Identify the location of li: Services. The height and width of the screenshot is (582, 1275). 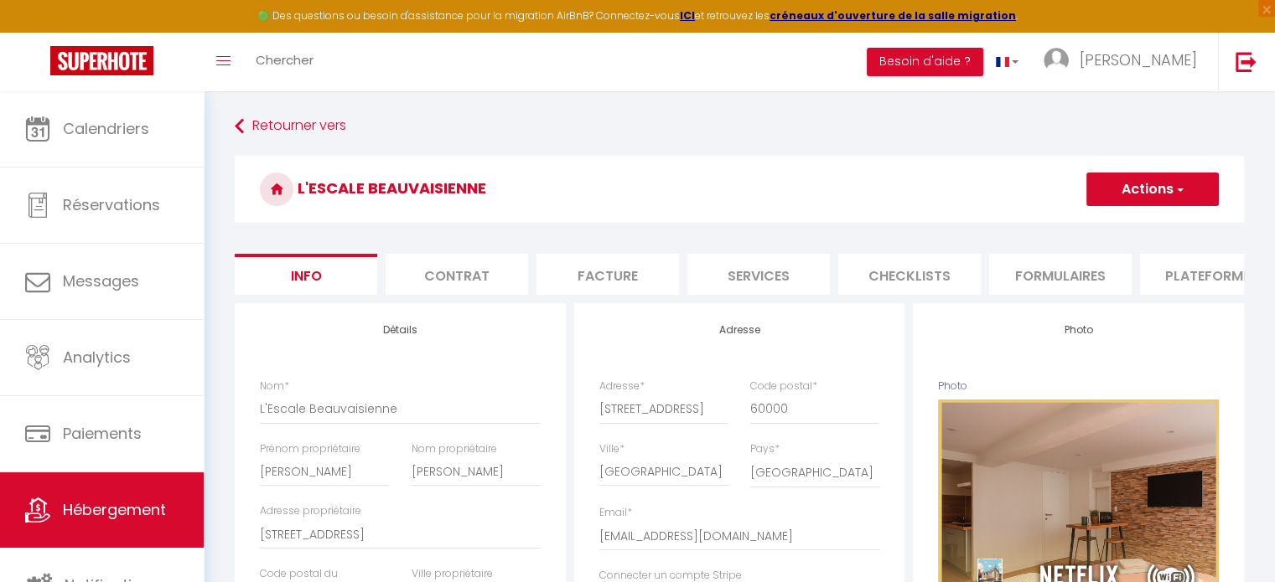
(758, 274).